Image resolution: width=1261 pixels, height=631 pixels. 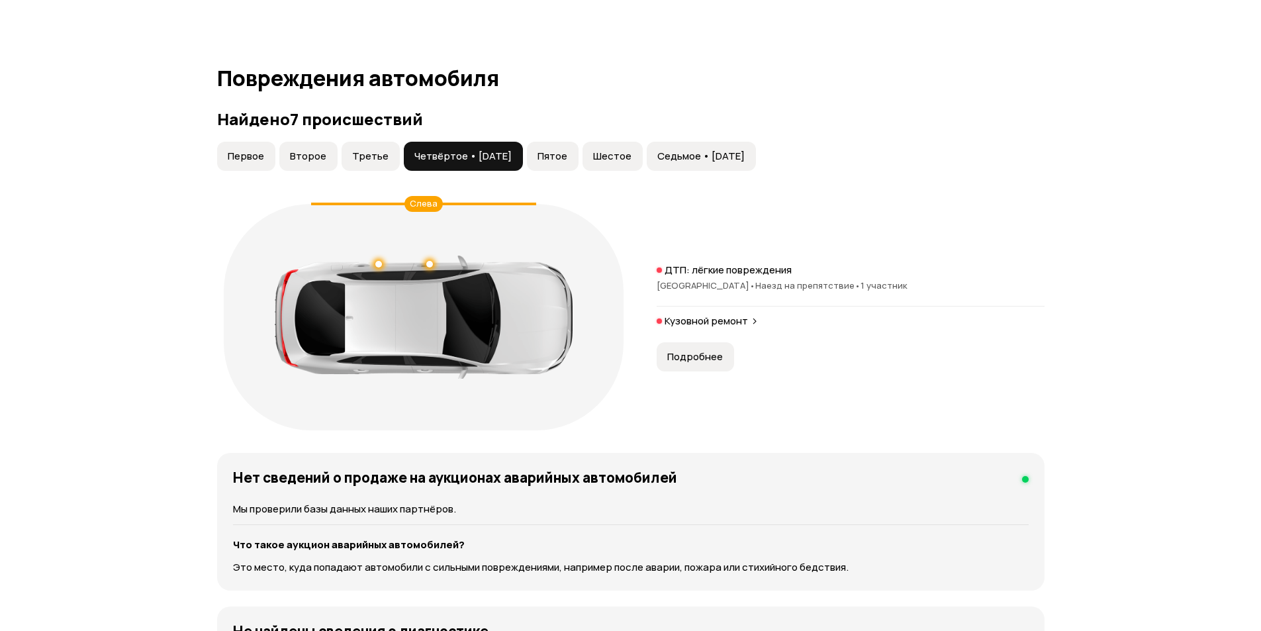 What do you see at coordinates (308, 156) in the screenshot?
I see `span: Второе` at bounding box center [308, 156].